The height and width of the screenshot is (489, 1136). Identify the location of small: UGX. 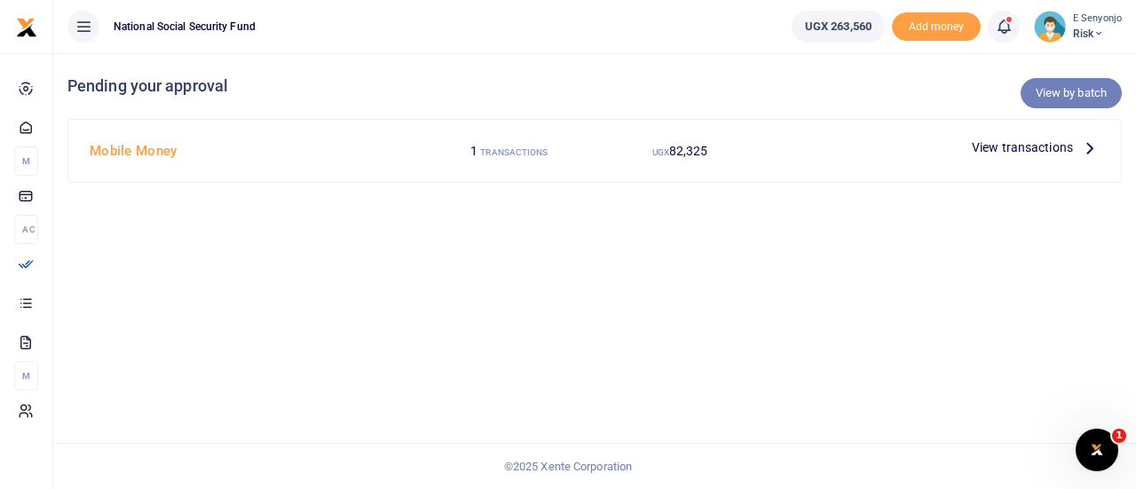
(660, 152).